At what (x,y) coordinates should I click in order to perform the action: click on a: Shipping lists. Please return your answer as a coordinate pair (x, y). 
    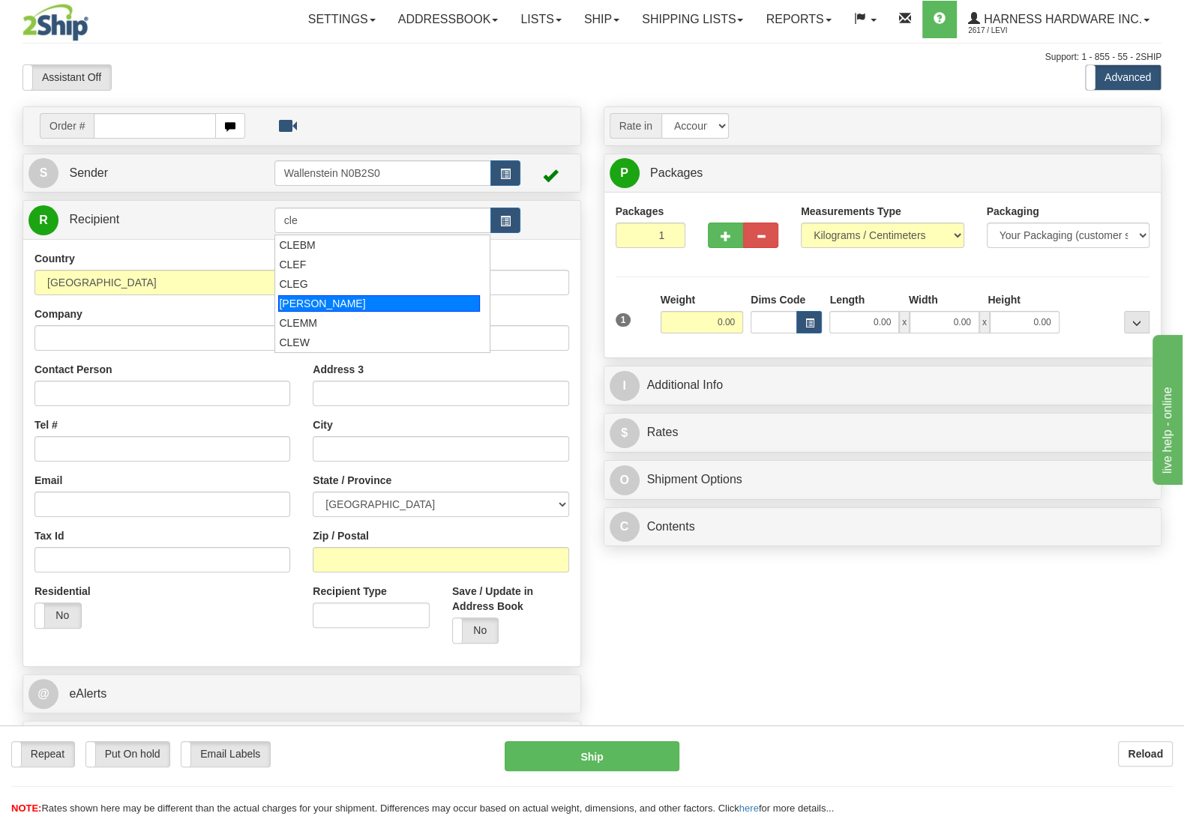
    Looking at the image, I should click on (692, 19).